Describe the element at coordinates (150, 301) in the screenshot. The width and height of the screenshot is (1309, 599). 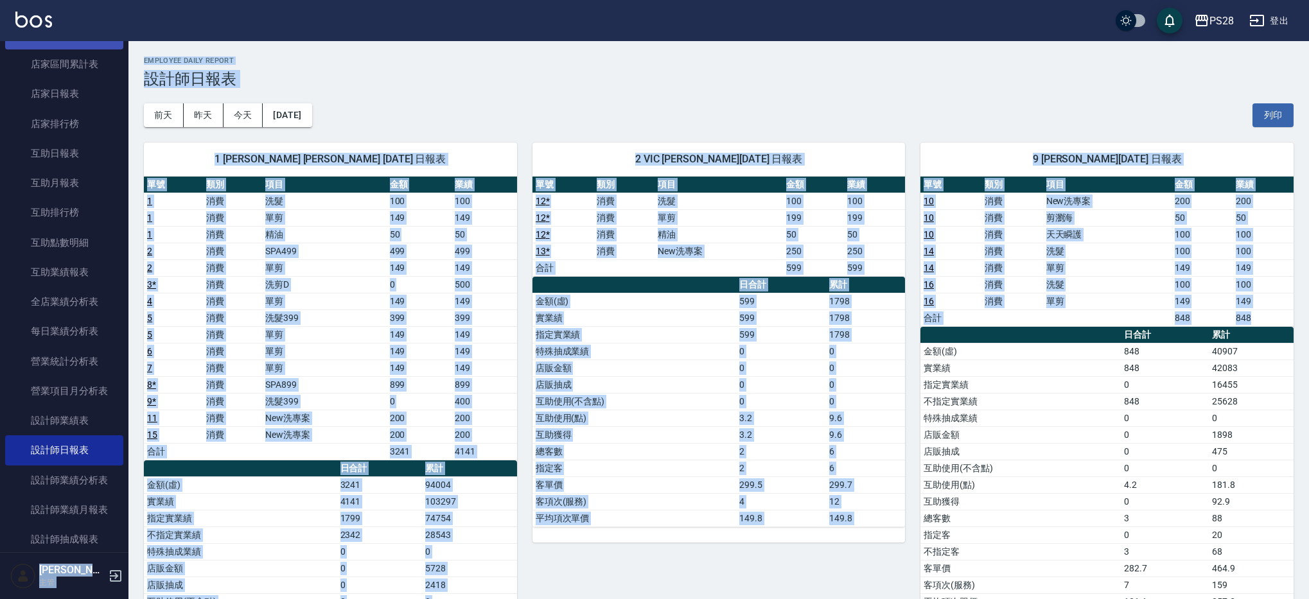
I see `a: 4` at that location.